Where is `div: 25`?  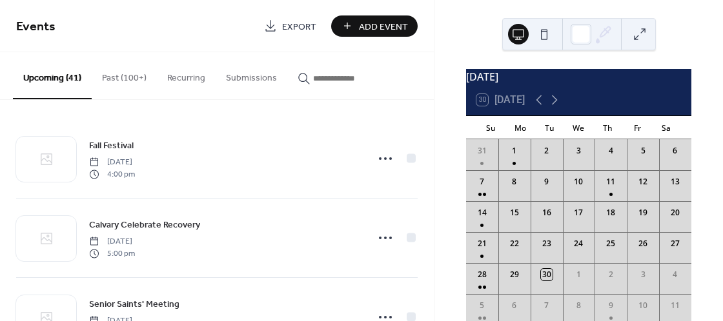
div: 25 is located at coordinates (611, 244).